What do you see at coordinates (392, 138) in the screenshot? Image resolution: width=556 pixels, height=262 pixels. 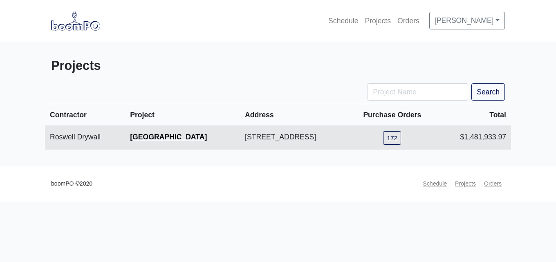 I see `a: 172` at bounding box center [392, 138].